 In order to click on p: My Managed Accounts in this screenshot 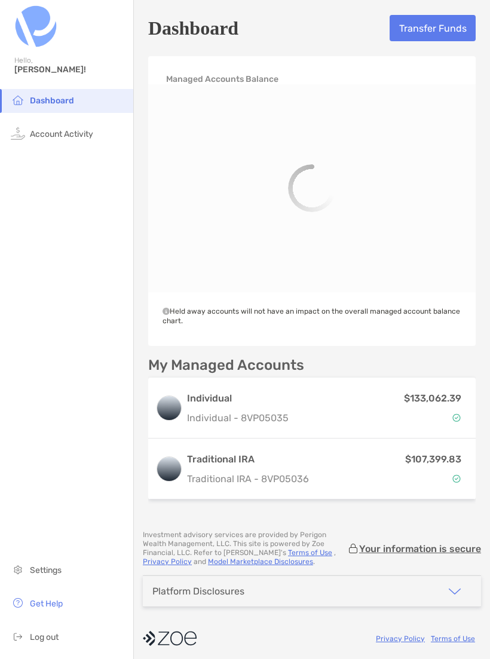, I will do `click(226, 365)`.